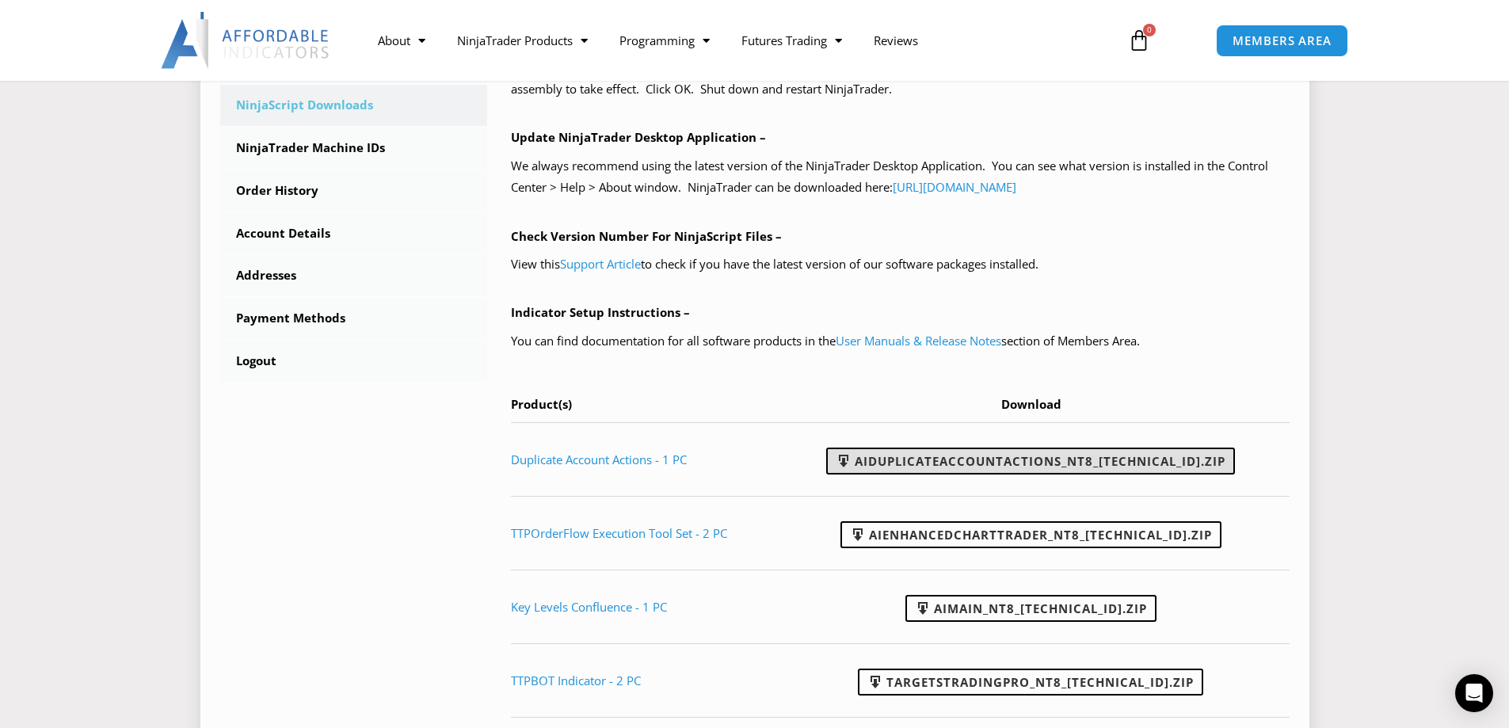  Describe the element at coordinates (354, 191) in the screenshot. I see `a: Order History` at that location.